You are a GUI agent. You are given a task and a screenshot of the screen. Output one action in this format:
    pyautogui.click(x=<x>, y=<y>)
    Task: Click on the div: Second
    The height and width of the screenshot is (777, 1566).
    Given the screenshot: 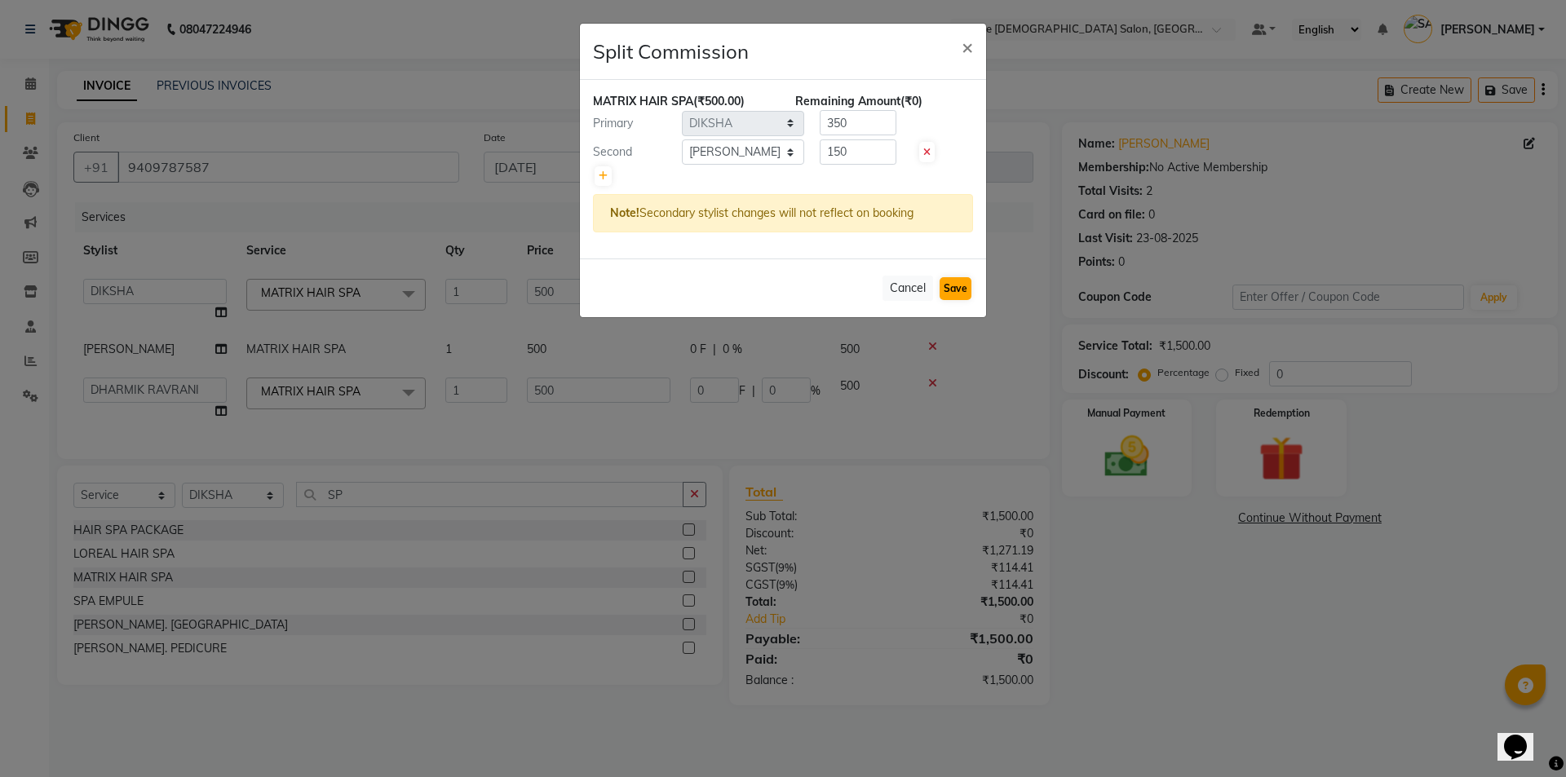 What is the action you would take?
    pyautogui.click(x=631, y=152)
    